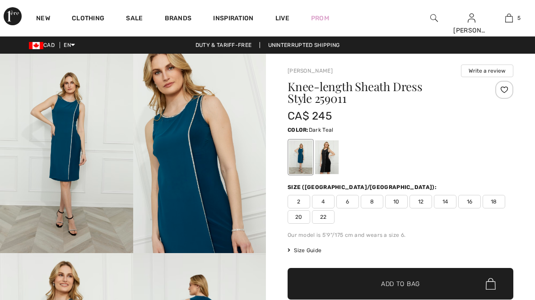 Image resolution: width=535 pixels, height=300 pixels. Describe the element at coordinates (301, 157) in the screenshot. I see `div: Dark Teal` at that location.